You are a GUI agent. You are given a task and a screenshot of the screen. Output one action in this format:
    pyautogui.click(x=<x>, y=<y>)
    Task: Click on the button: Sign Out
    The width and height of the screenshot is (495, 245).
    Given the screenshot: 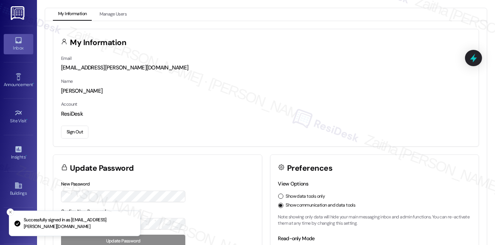 What is the action you would take?
    pyautogui.click(x=75, y=132)
    